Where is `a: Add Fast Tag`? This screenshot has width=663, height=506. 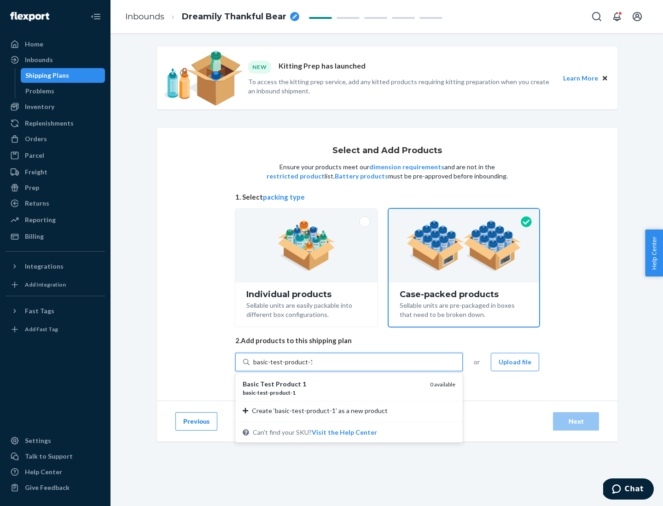
a: Add Fast Tag is located at coordinates (55, 330).